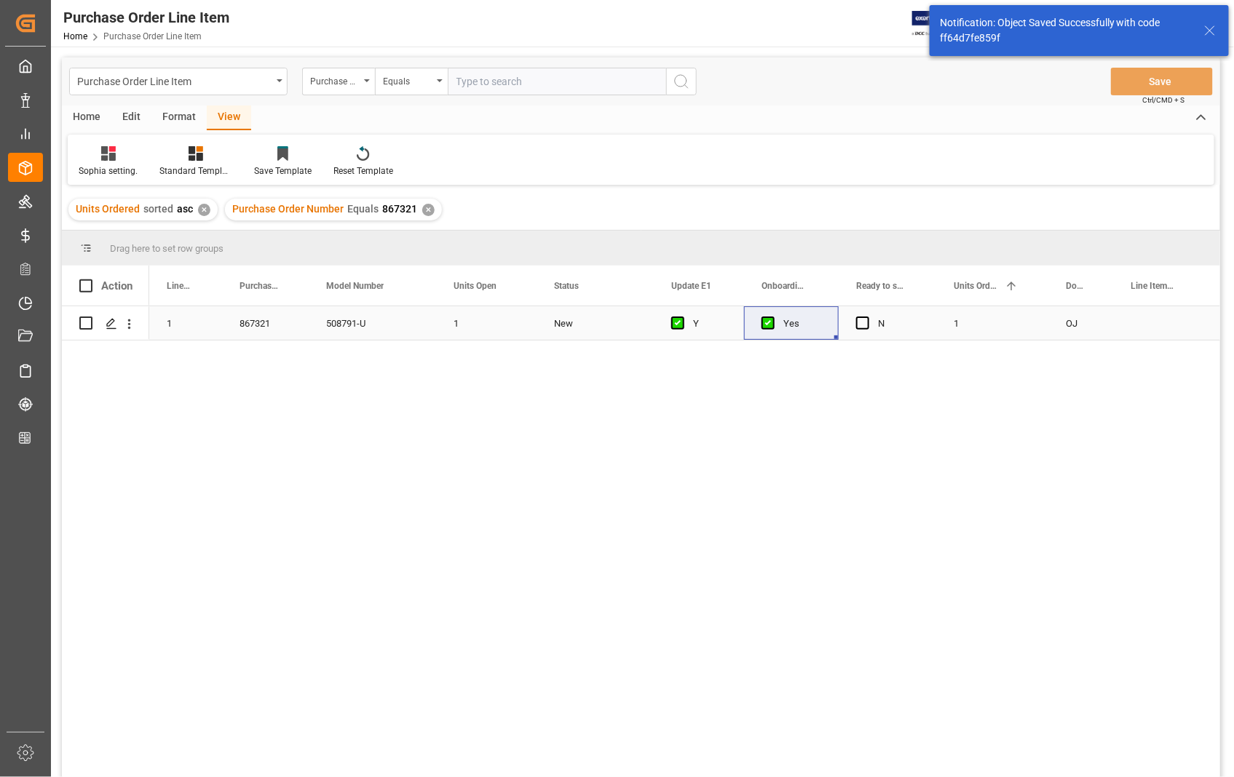 This screenshot has width=1234, height=777. Describe the element at coordinates (881, 286) in the screenshot. I see `span: Ready to ship` at that location.